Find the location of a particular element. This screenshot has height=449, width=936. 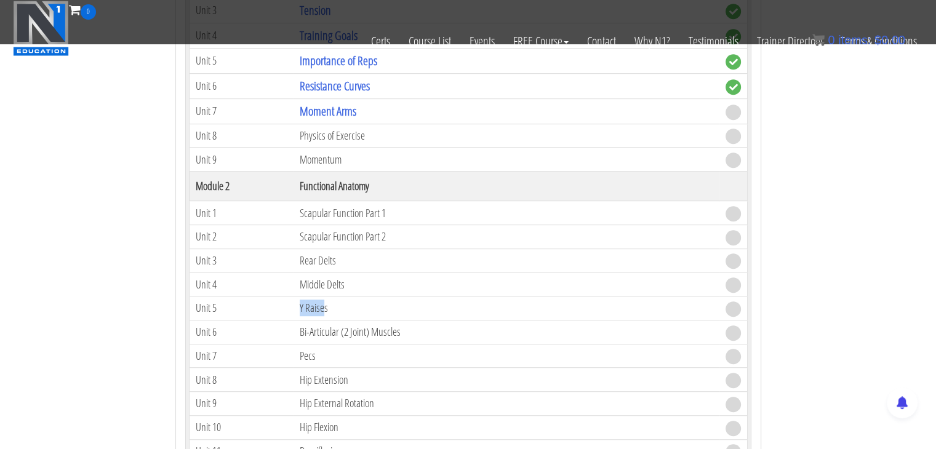

a: Moment Arms is located at coordinates (328, 111).